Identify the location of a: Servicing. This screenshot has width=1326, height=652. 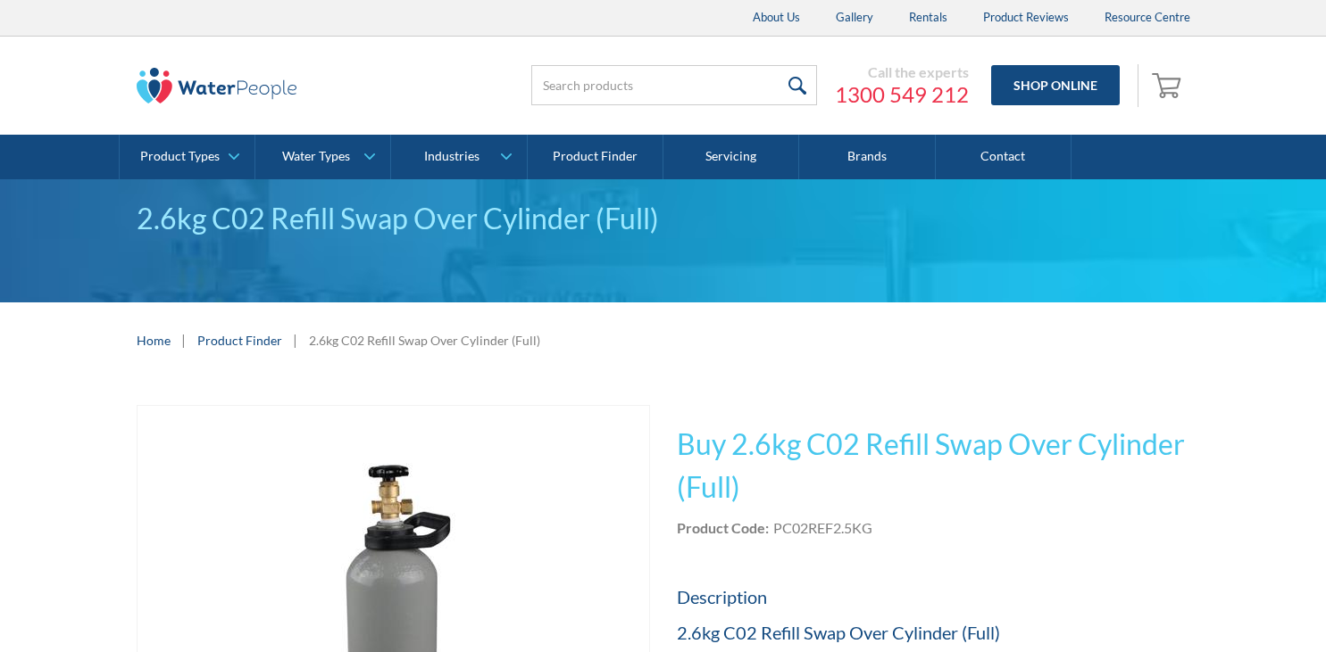
(731, 157).